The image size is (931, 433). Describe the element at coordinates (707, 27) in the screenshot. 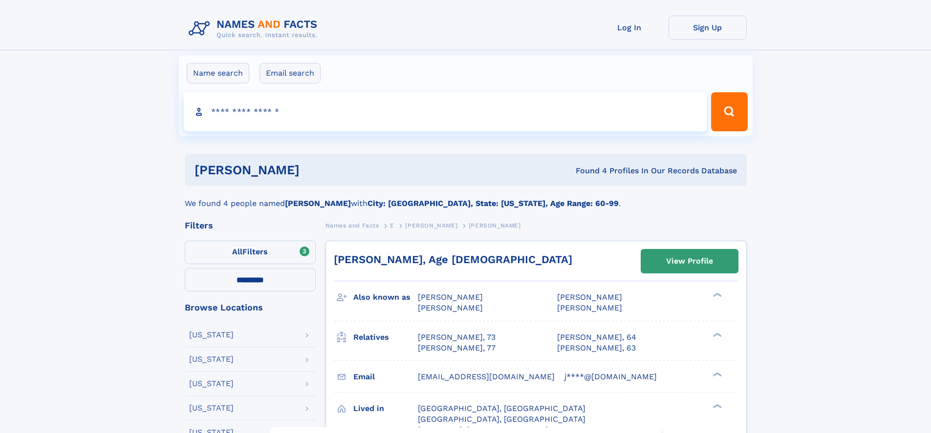

I see `a: Sign Up` at that location.